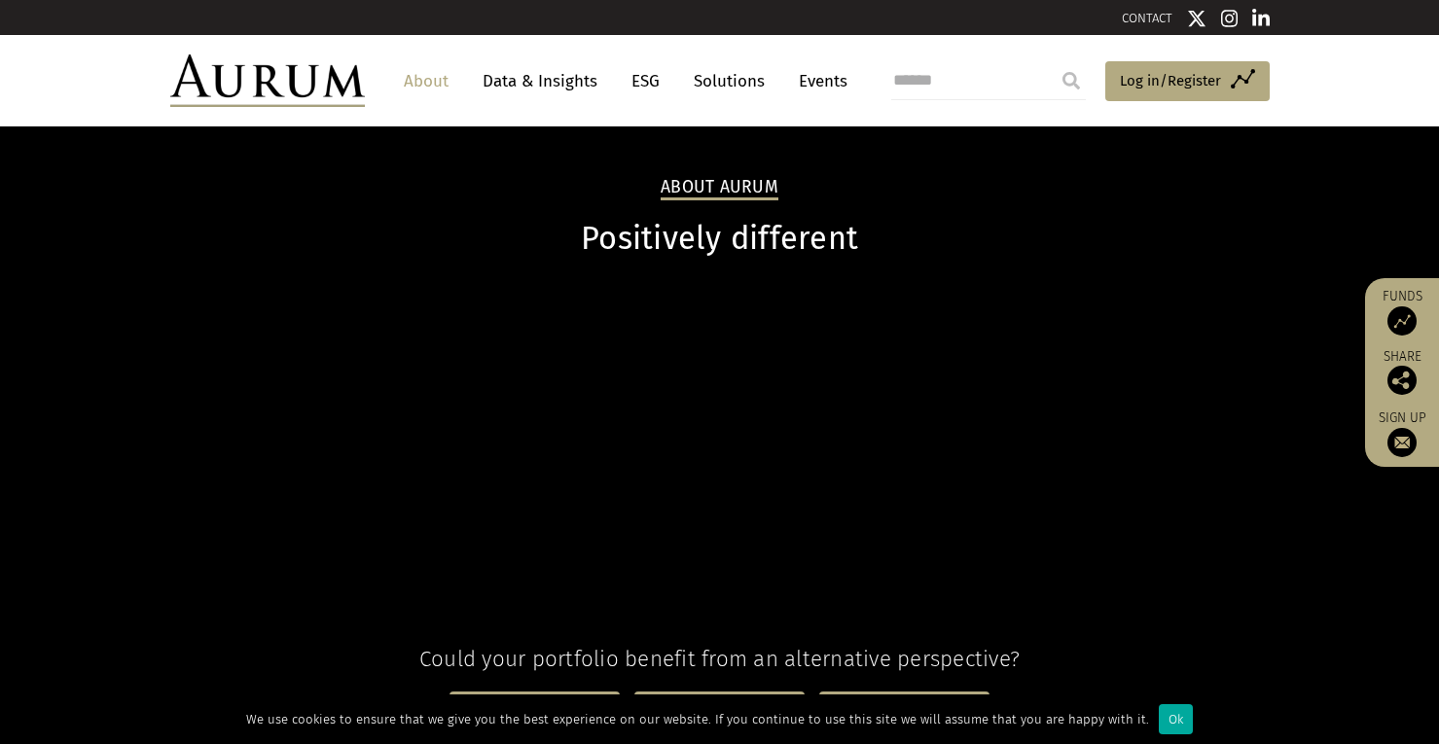 This screenshot has height=744, width=1439. Describe the element at coordinates (1071, 81) in the screenshot. I see `input: Submit` at that location.